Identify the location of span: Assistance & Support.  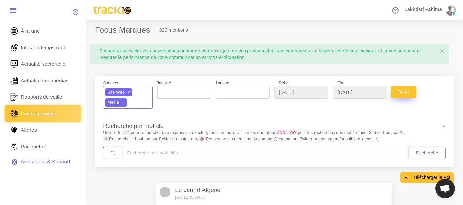
(45, 161).